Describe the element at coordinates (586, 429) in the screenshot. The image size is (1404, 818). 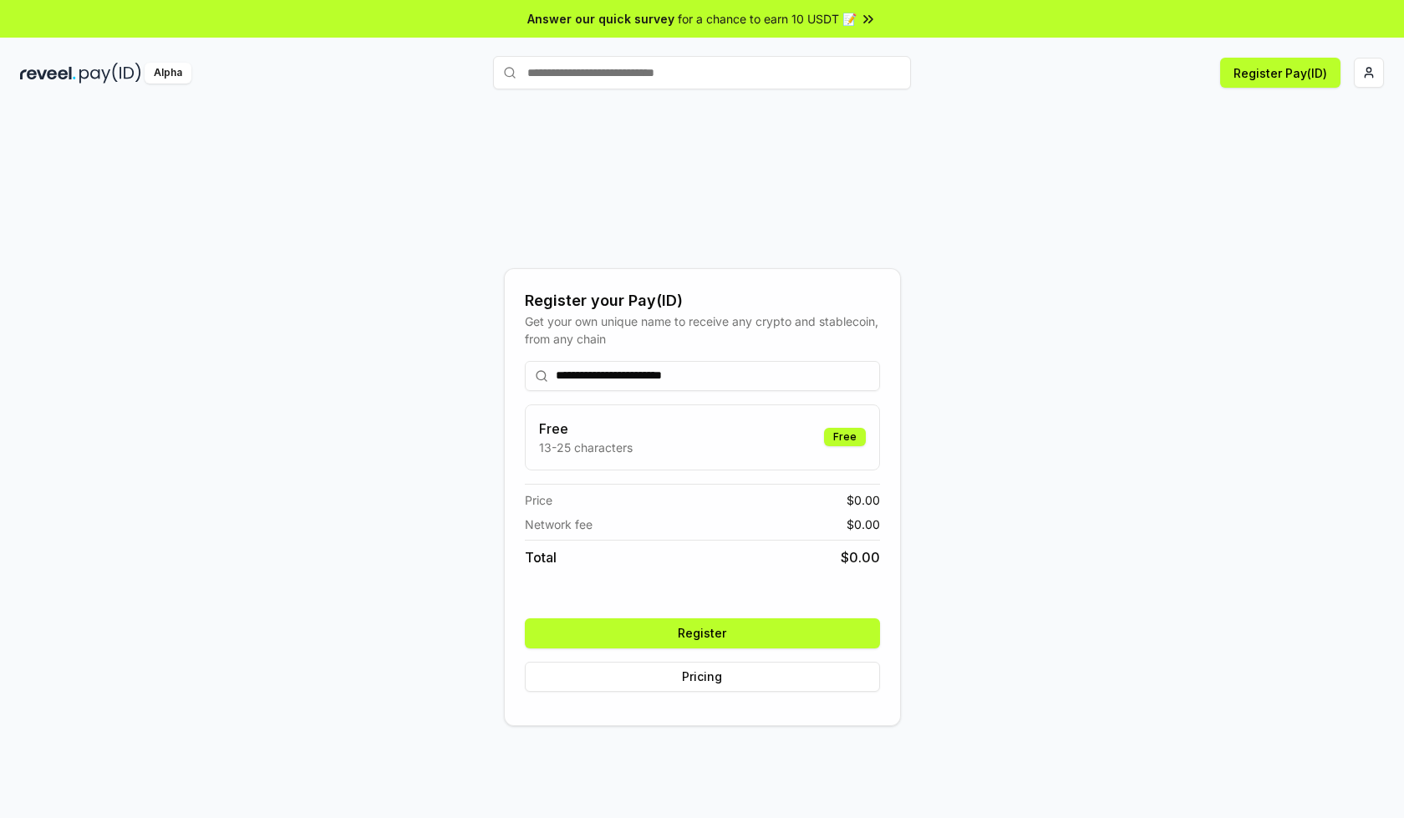
I see `h3: Free` at that location.